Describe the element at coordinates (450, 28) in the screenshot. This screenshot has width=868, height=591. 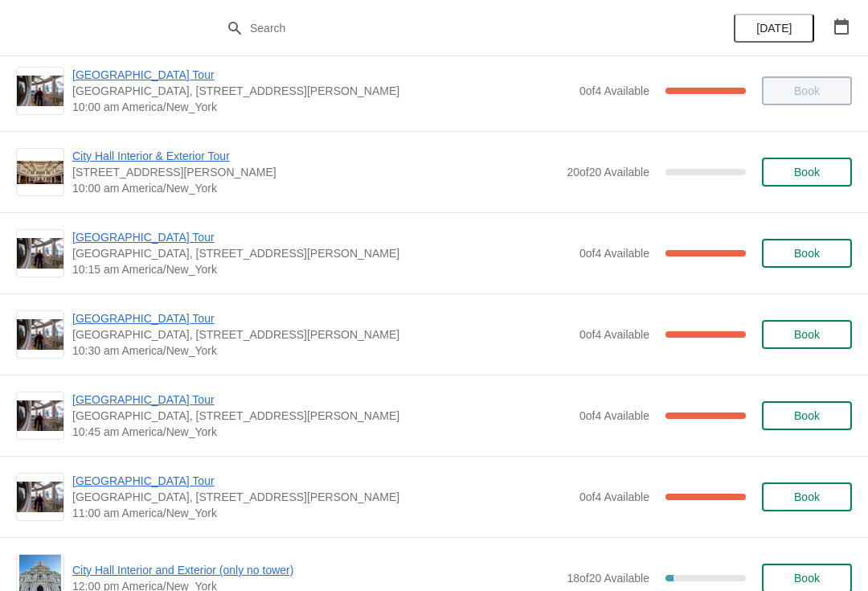
I see `input: Search` at that location.